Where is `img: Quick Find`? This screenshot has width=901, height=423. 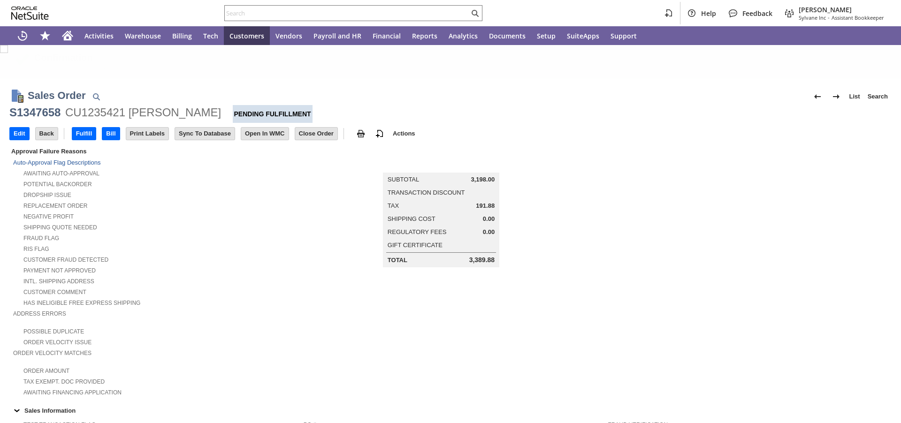 img: Quick Find is located at coordinates (96, 97).